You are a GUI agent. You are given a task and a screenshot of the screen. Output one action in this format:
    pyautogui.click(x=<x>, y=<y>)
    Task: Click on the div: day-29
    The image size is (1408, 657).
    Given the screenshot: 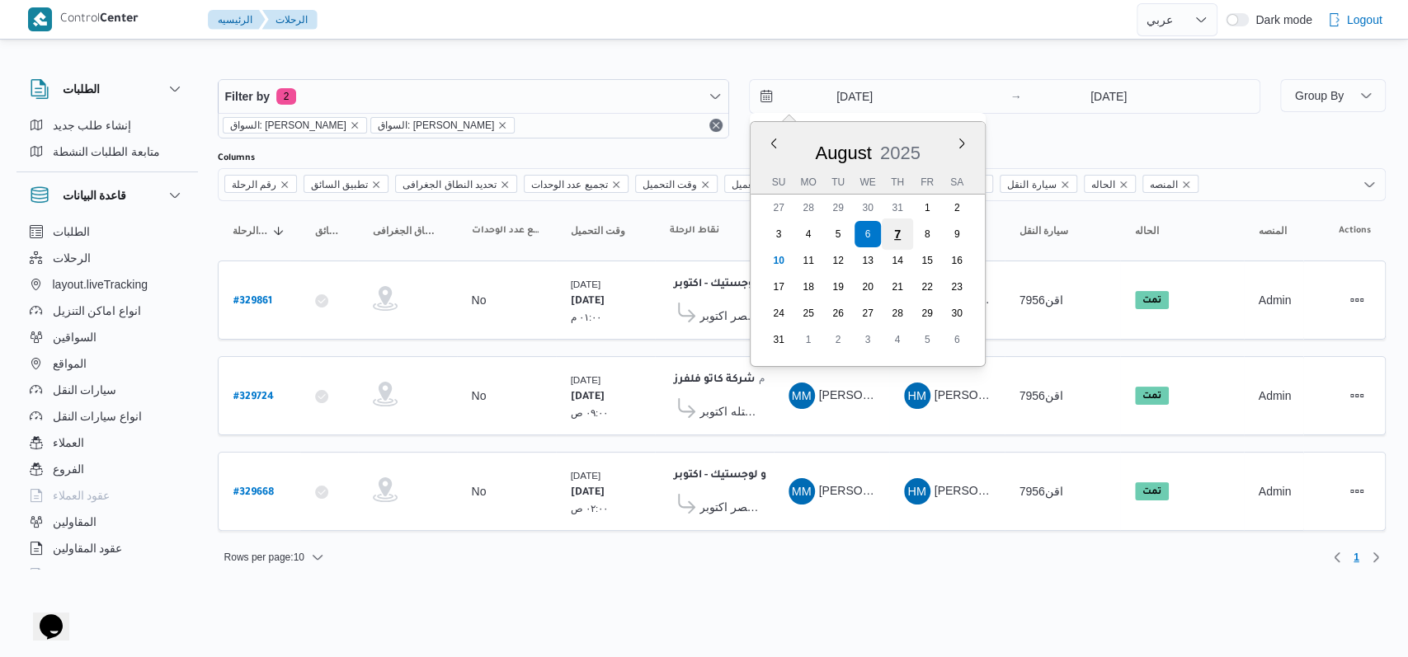 What is the action you would take?
    pyautogui.click(x=838, y=208)
    